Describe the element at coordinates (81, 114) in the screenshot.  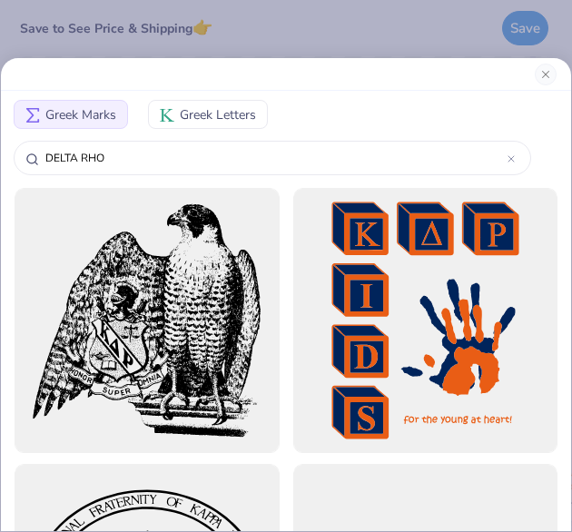
I see `span: Greek Marks` at that location.